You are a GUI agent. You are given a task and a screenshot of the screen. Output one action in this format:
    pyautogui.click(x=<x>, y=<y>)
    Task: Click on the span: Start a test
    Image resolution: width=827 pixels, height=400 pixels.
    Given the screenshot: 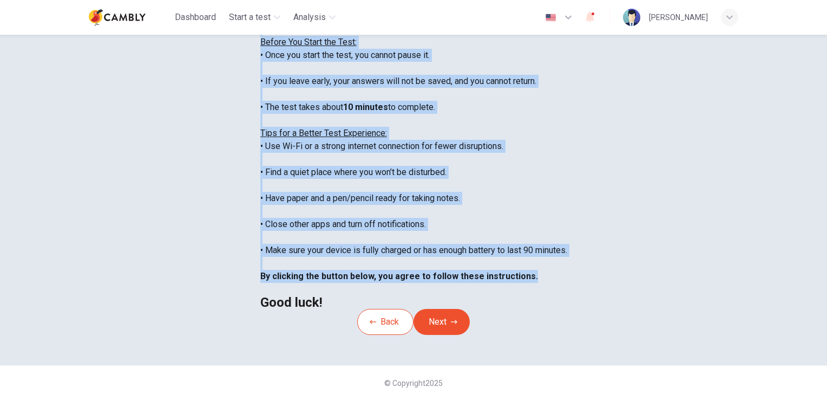 What is the action you would take?
    pyautogui.click(x=250, y=17)
    